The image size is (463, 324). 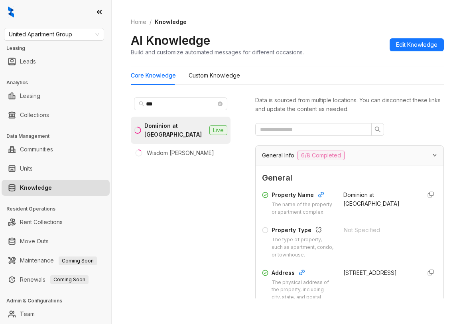 What do you see at coordinates (54, 34) in the screenshot?
I see `span: United Apartment Group` at bounding box center [54, 34].